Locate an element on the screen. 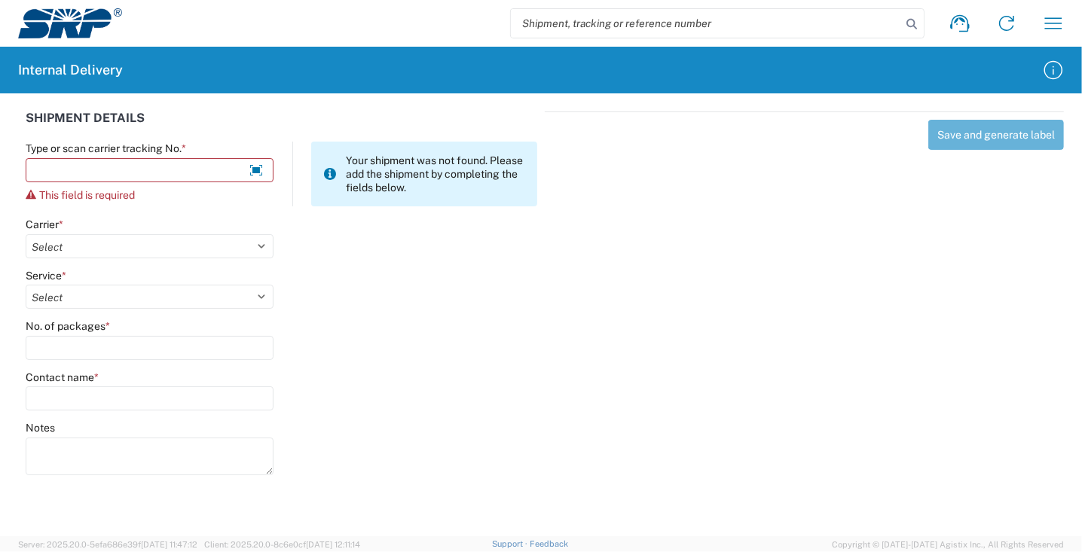 This screenshot has width=1082, height=552. a: Support is located at coordinates (511, 544).